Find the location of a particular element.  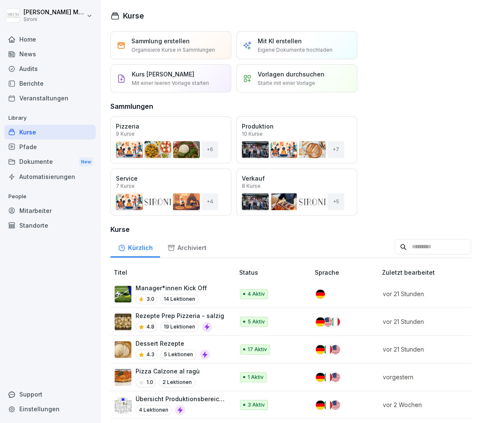

p: Übersicht Produktionsbereich und Abläufe is located at coordinates (180, 398).